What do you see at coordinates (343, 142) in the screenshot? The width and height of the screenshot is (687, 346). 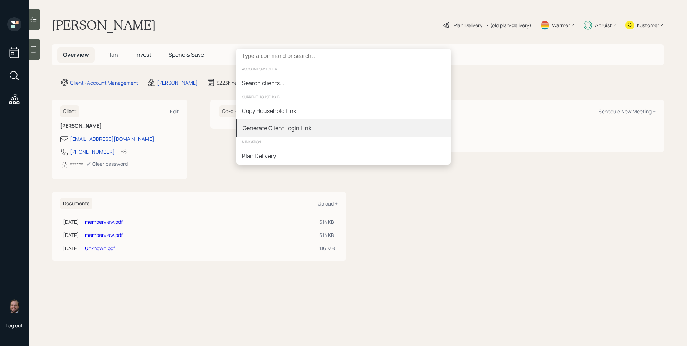 I see `div: navigation` at bounding box center [343, 142].